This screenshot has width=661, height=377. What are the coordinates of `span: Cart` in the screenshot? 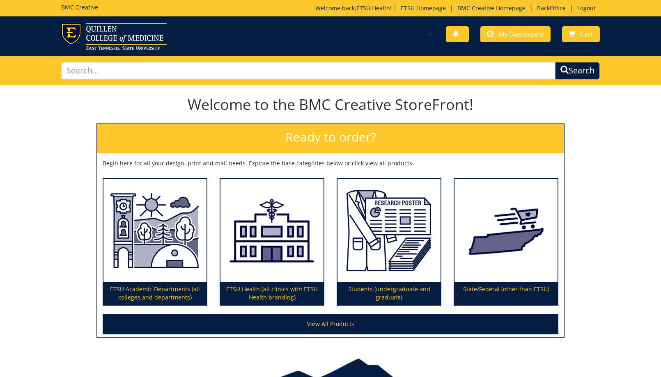 It's located at (586, 34).